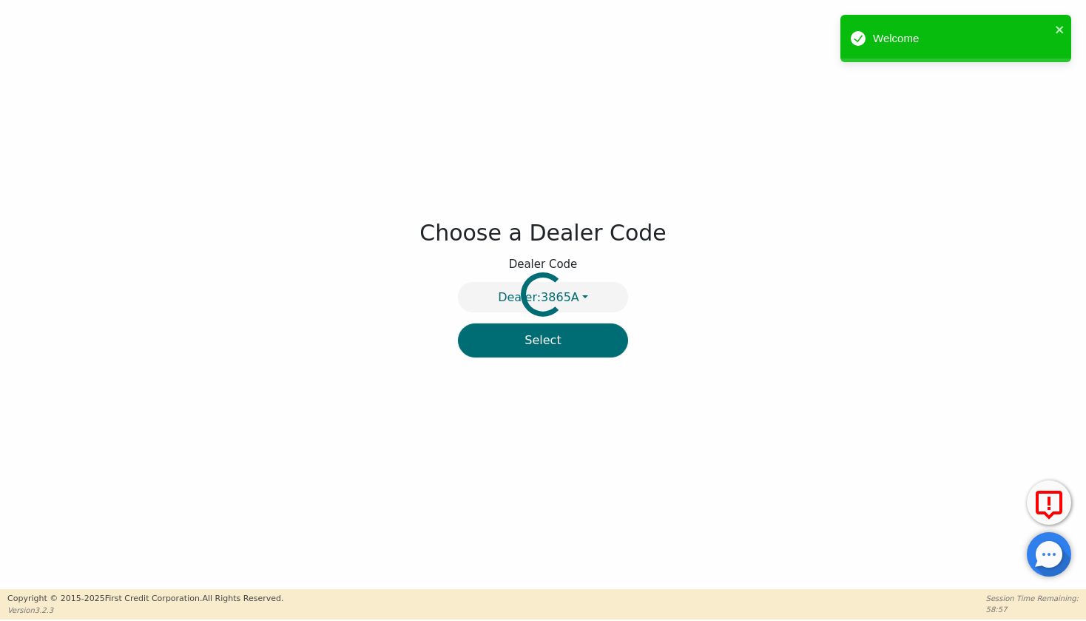 The image size is (1086, 621). I want to click on p: Session Time Remaining:, so click(1032, 598).